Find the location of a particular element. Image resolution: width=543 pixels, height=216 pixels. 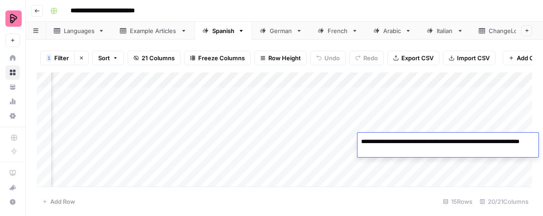

a: Example Articles is located at coordinates (154, 31).